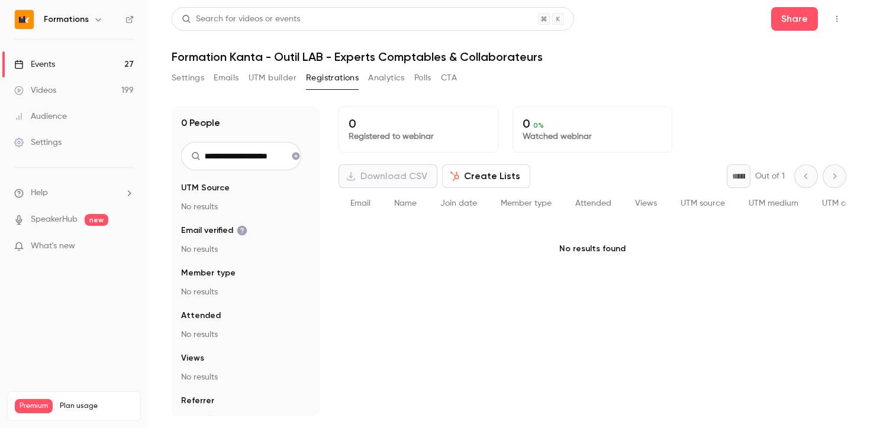 The height and width of the screenshot is (428, 870). Describe the element at coordinates (592, 249) in the screenshot. I see `p: No results found` at that location.